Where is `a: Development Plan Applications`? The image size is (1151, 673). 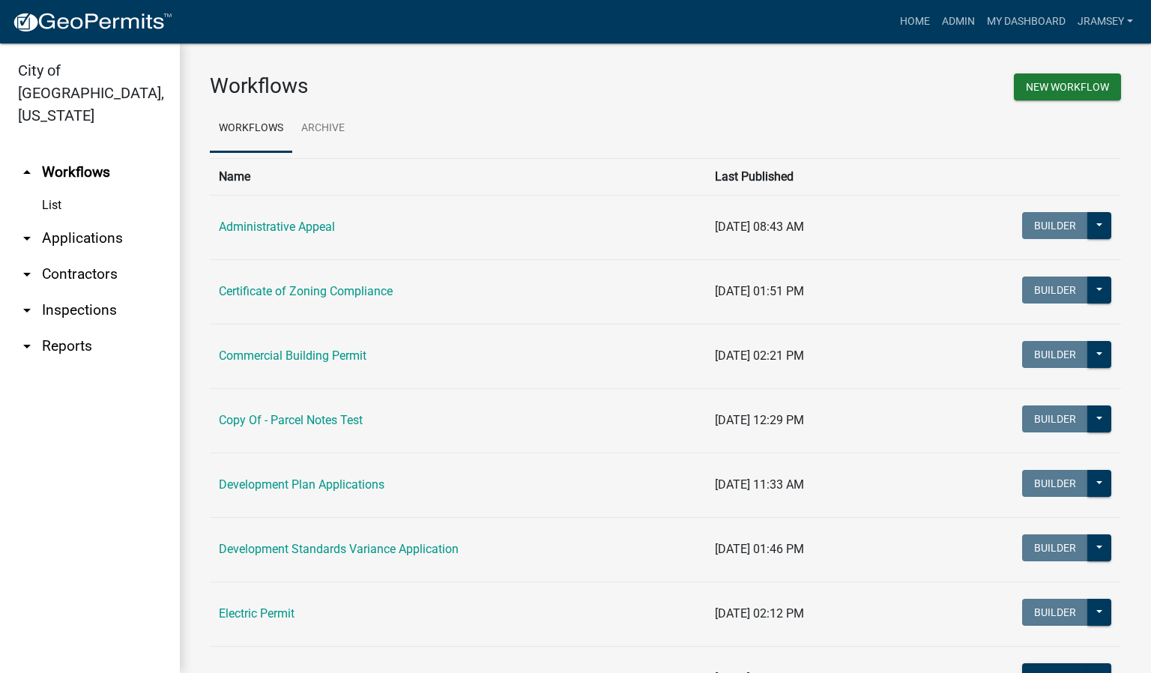
a: Development Plan Applications is located at coordinates (301, 484).